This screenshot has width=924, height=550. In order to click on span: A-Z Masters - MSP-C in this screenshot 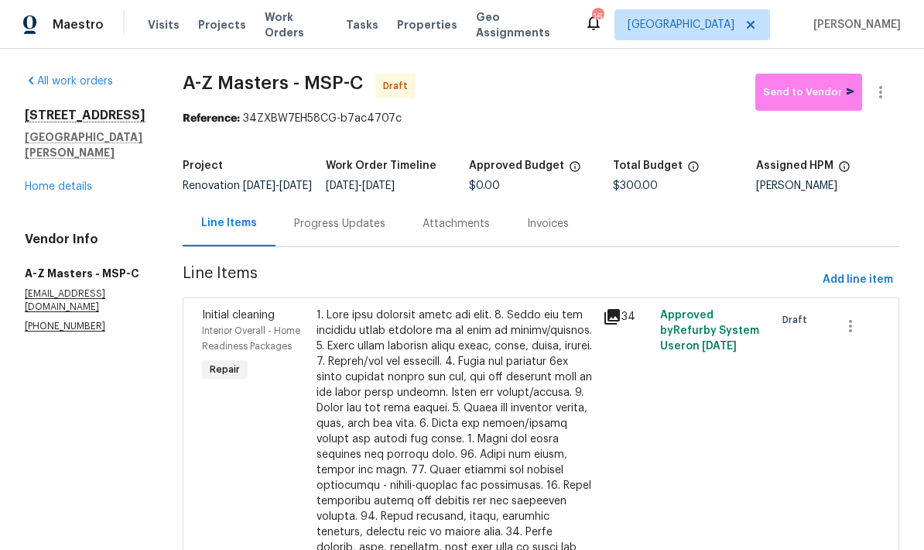, I will do `click(272, 83)`.